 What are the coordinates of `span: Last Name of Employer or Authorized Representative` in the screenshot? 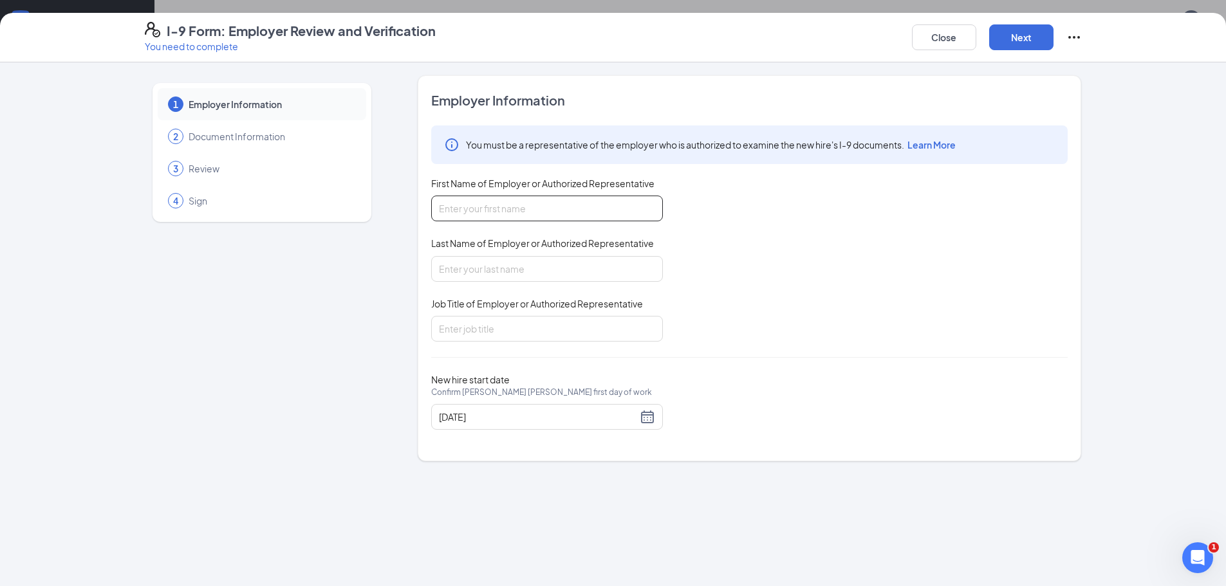 It's located at (542, 243).